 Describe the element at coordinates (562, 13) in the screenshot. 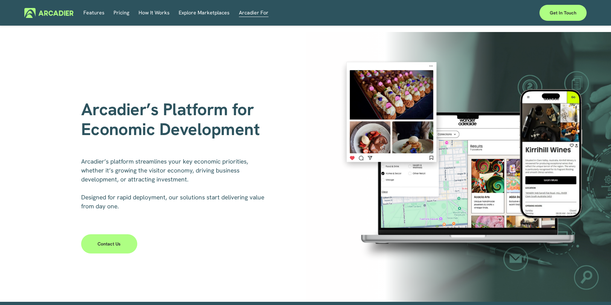

I see `a: Get in touch` at that location.